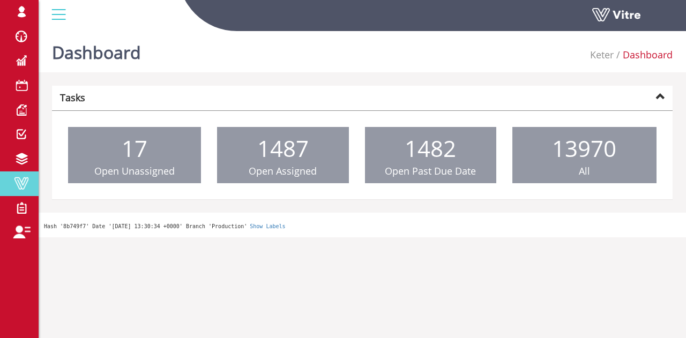  I want to click on a: Show Labels, so click(267, 226).